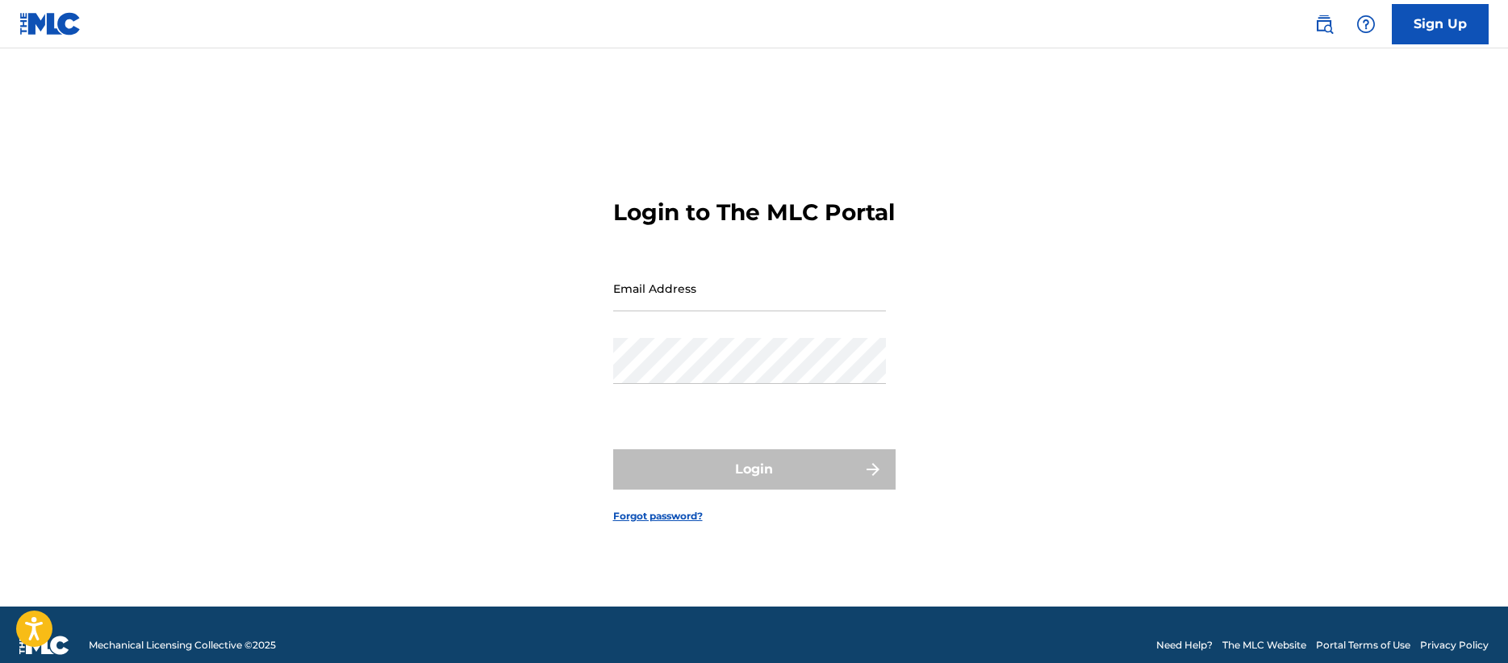 The height and width of the screenshot is (663, 1508). I want to click on a: Privacy Policy, so click(1454, 645).